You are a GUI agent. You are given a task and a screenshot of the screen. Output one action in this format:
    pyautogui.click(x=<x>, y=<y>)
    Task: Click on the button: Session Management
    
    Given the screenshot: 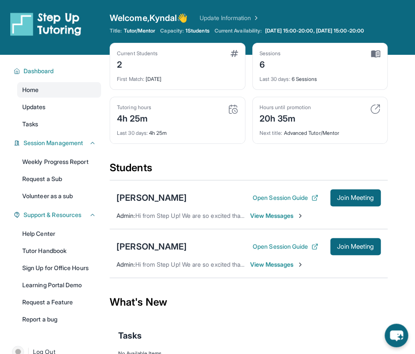 What is the action you would take?
    pyautogui.click(x=58, y=143)
    